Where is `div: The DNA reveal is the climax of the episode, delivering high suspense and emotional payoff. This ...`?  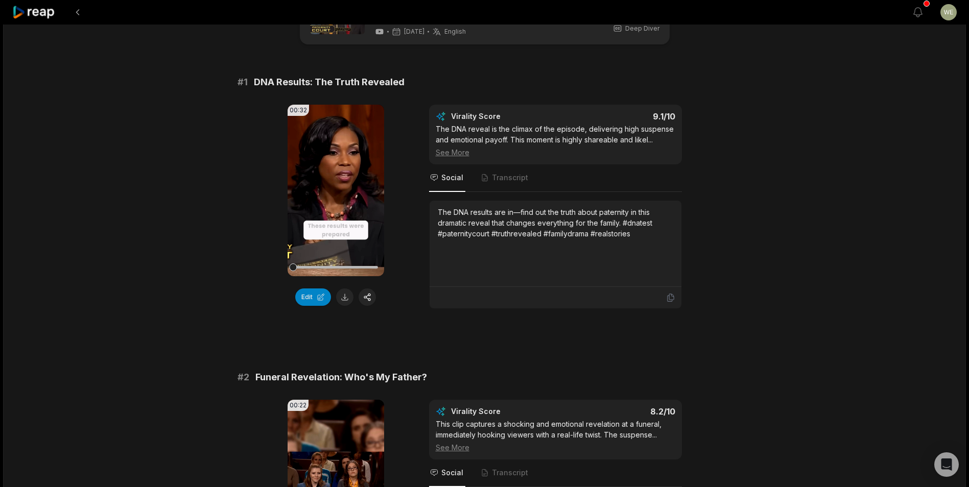
div: The DNA reveal is the climax of the episode, delivering high suspense and emotional payoff. This ... is located at coordinates (555, 140).